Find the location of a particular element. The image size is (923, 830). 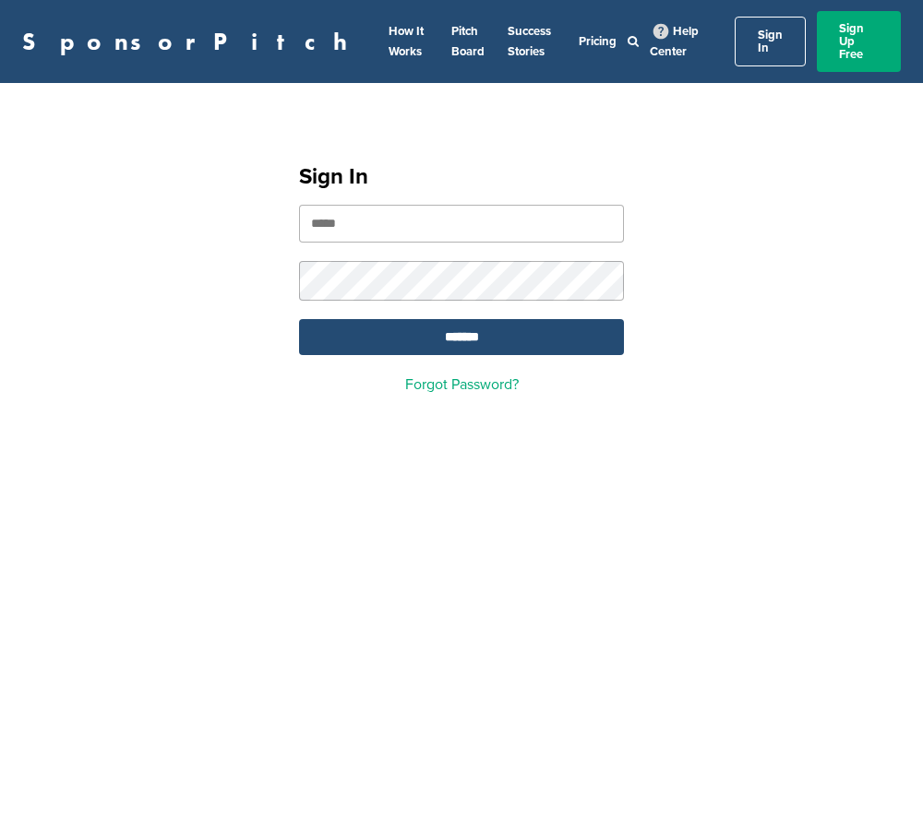

a: Pitch Board is located at coordinates (468, 42).